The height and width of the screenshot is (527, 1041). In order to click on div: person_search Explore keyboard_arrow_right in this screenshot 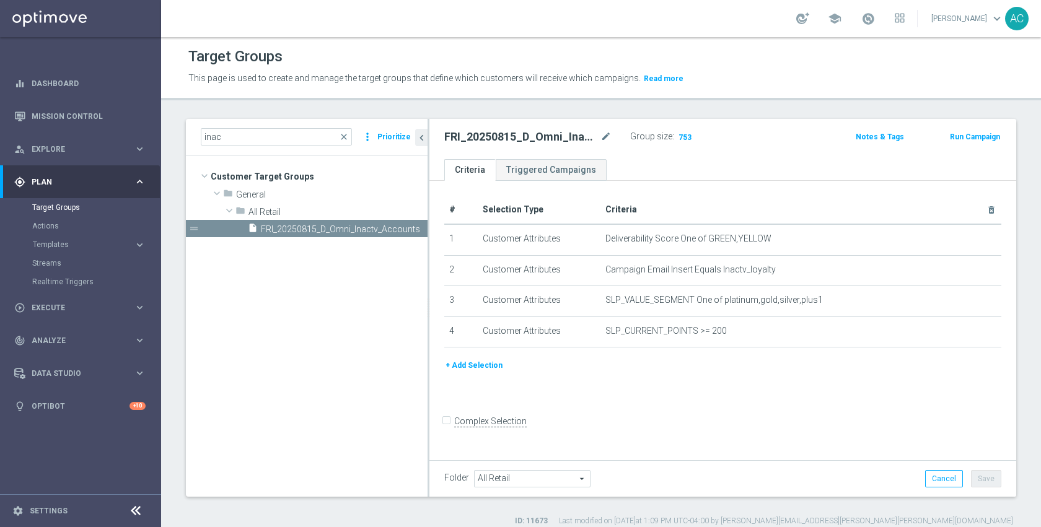, I will do `click(80, 149)`.